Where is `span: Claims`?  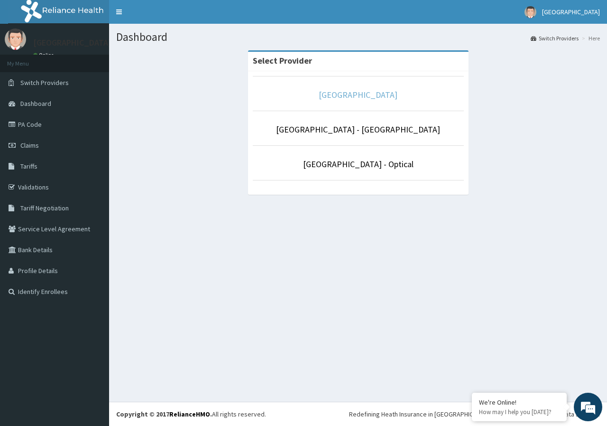 span: Claims is located at coordinates (29, 145).